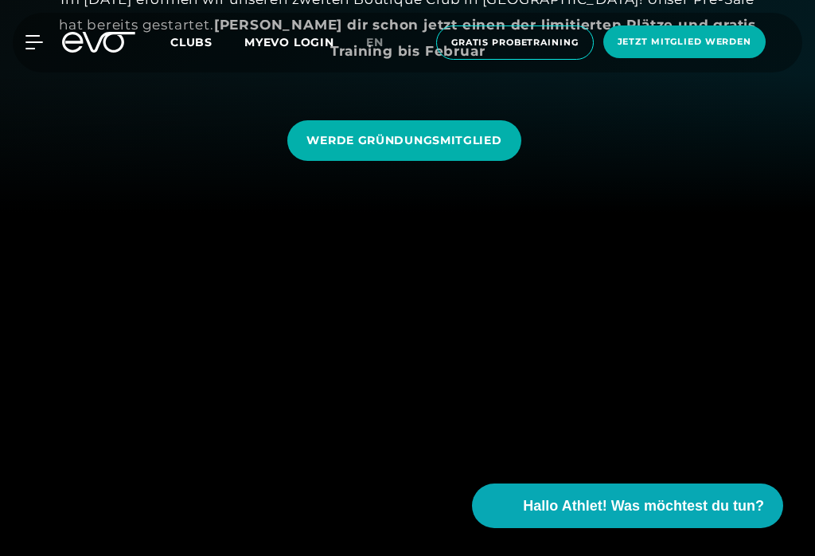 The width and height of the screenshot is (815, 556). Describe the element at coordinates (289, 42) in the screenshot. I see `a: MYEVO LOGIN` at that location.